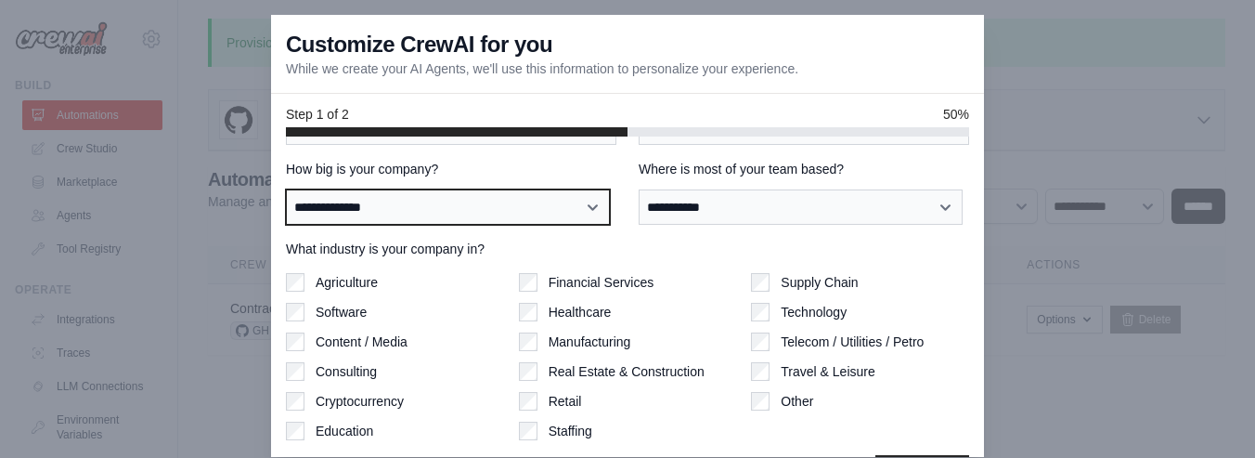 The image size is (1255, 458). I want to click on label: Supply Chain, so click(819, 282).